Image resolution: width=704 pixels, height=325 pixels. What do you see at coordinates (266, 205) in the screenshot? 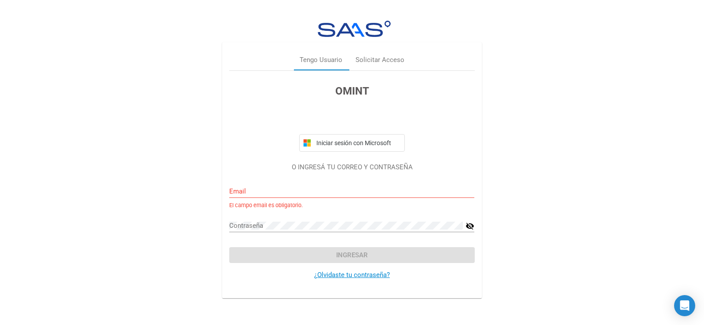
I see `small: El campo email es obligatorio.` at bounding box center [266, 205].